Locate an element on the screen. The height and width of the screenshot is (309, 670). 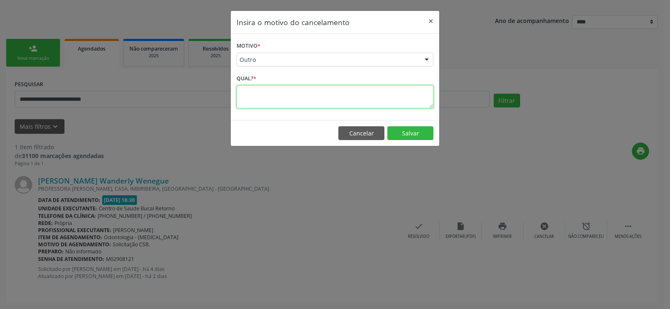
button: Salvar is located at coordinates (410, 133).